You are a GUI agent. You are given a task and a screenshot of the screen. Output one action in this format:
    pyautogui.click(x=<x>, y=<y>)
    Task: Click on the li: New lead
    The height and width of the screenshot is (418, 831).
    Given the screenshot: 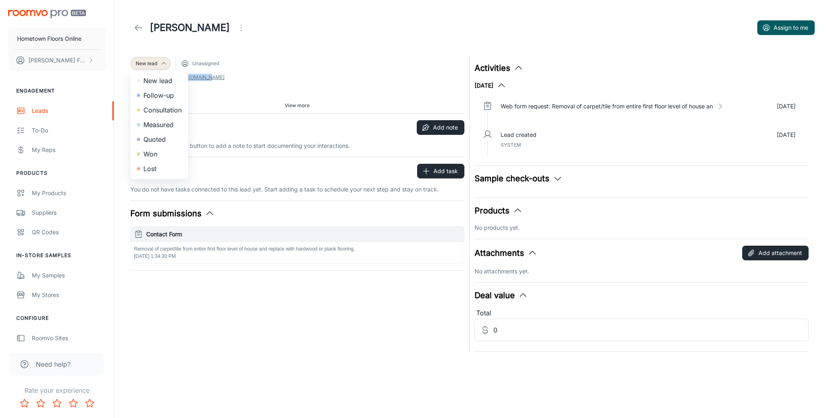 What is the action you would take?
    pyautogui.click(x=159, y=81)
    